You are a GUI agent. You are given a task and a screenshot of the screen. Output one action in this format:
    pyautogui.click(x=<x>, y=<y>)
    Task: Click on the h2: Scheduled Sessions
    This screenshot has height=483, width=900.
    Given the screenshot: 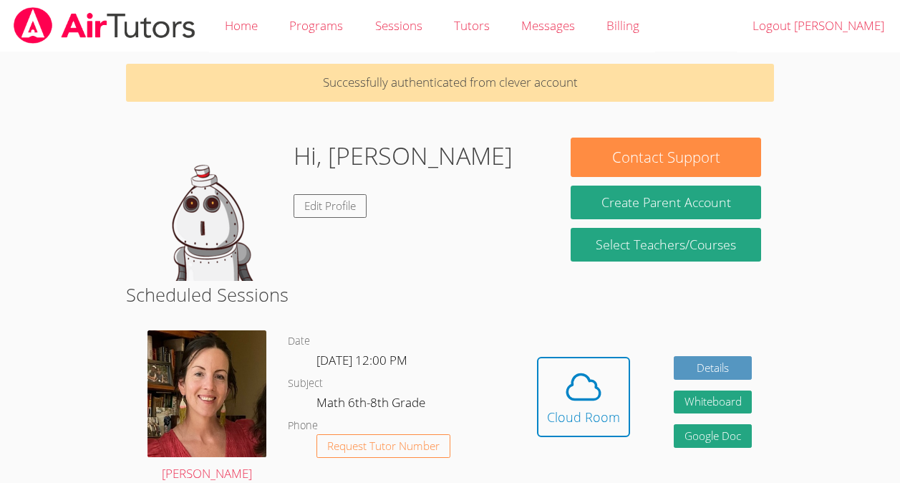 What is the action you would take?
    pyautogui.click(x=450, y=294)
    